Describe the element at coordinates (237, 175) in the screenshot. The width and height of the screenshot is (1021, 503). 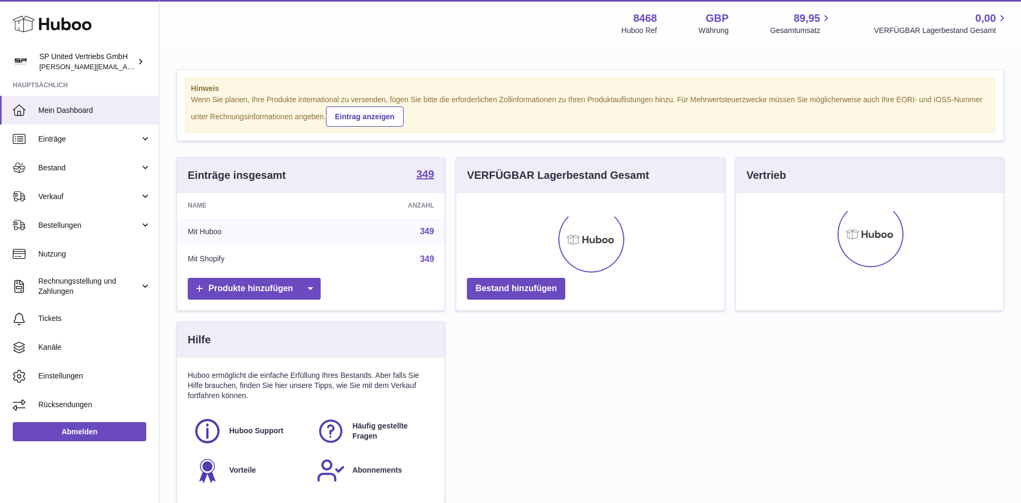
I see `h3: Einträge insgesamt` at that location.